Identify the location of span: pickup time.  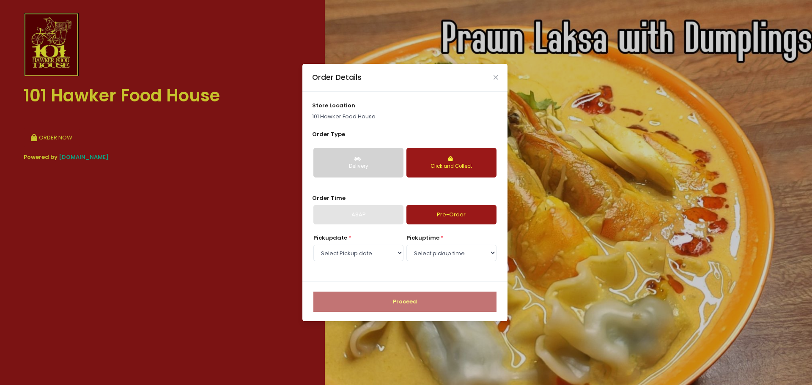
(423, 238).